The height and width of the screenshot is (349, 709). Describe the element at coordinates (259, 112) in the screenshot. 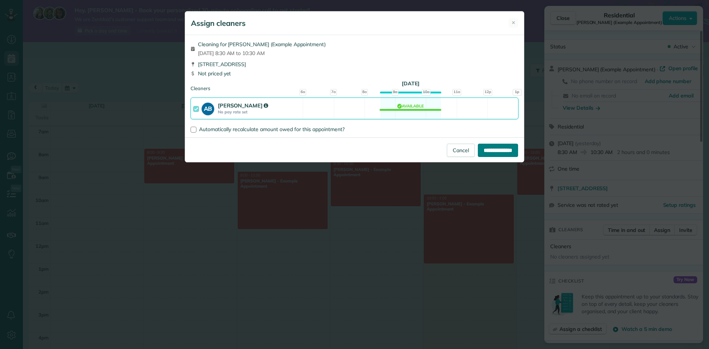

I see `strong: No pay rate set` at that location.